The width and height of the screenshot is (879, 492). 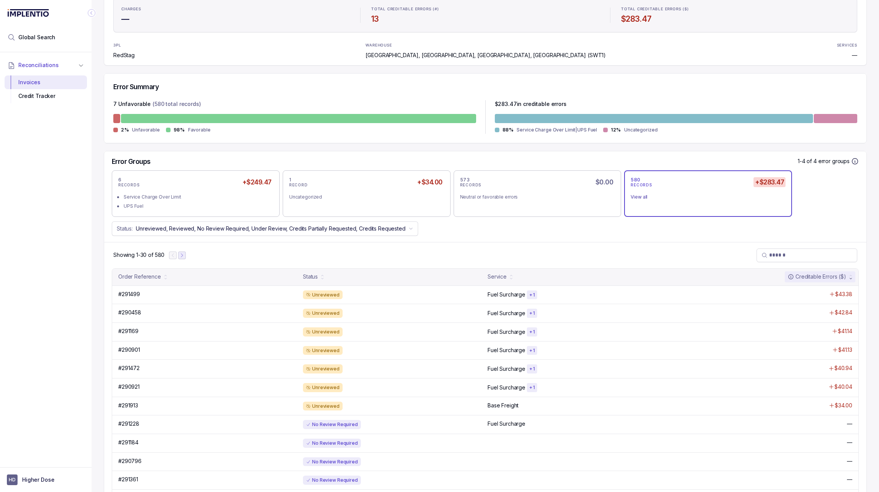 What do you see at coordinates (615, 130) in the screenshot?
I see `p: 12%` at bounding box center [615, 130].